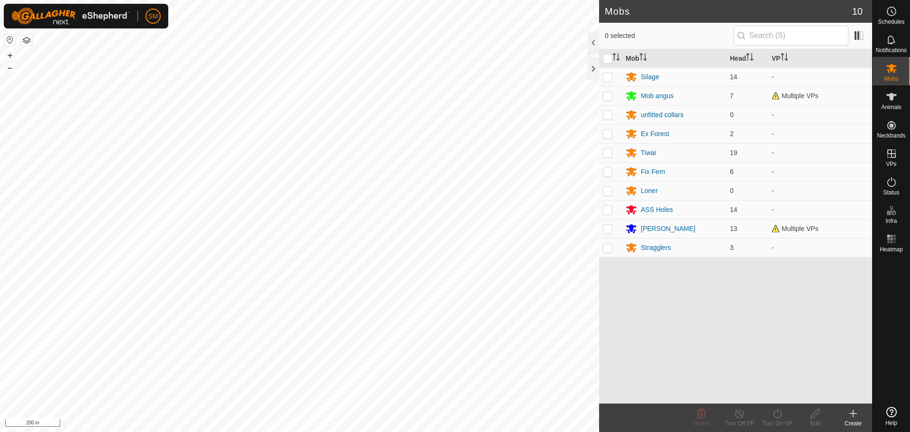 The width and height of the screenshot is (910, 432). I want to click on div: ASS Holes, so click(657, 209).